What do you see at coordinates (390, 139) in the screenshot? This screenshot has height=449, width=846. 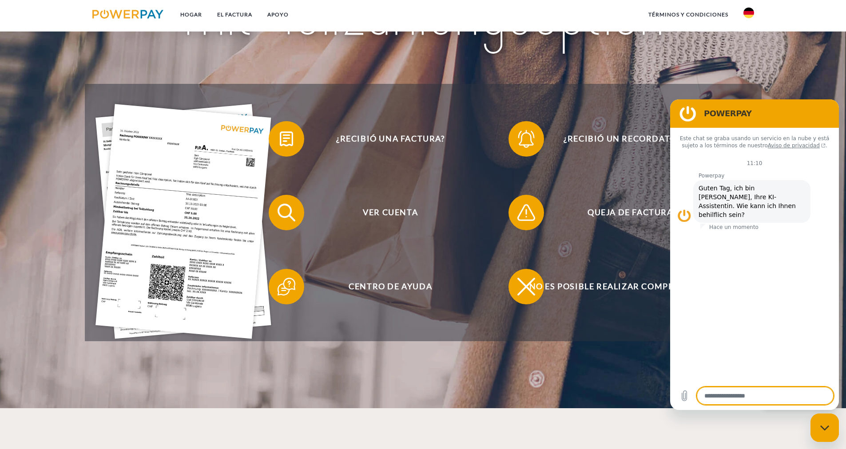 I see `font: ¿Recibió una factura?` at bounding box center [390, 139].